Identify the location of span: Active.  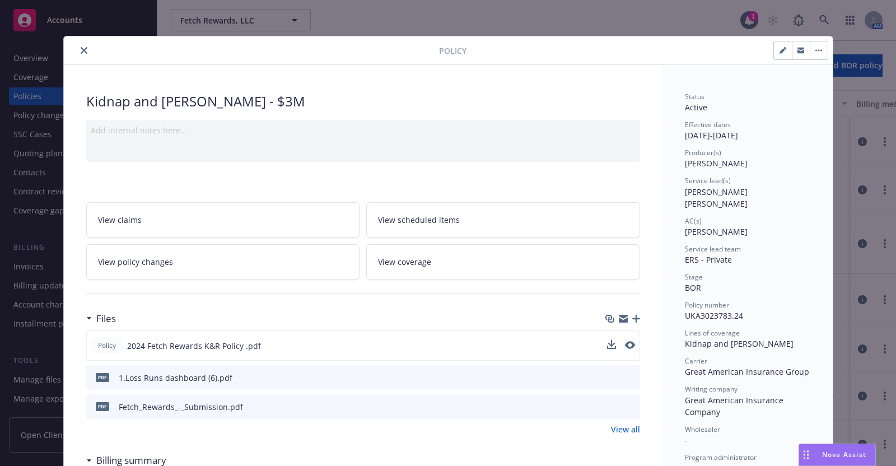
(696, 107).